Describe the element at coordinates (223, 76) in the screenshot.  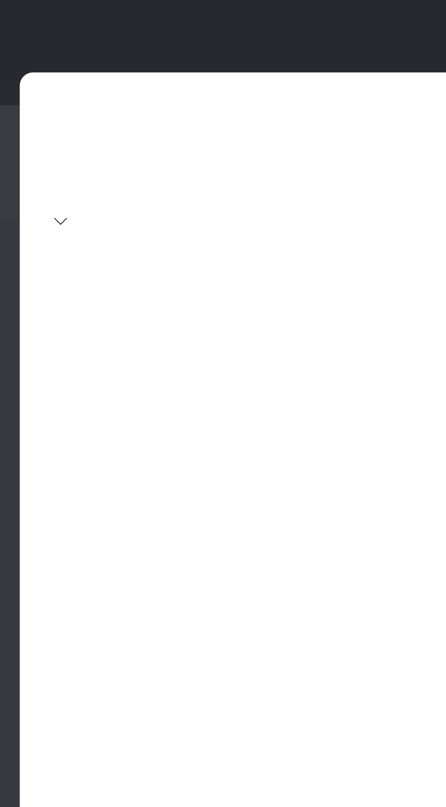
I see `a: اخبار و مقالات` at that location.